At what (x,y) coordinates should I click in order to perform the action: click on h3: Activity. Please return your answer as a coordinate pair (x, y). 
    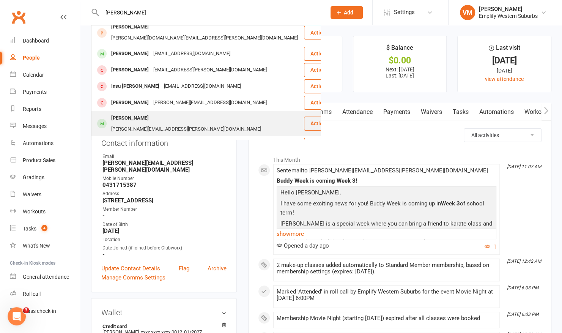
    Looking at the image, I should click on (400, 134).